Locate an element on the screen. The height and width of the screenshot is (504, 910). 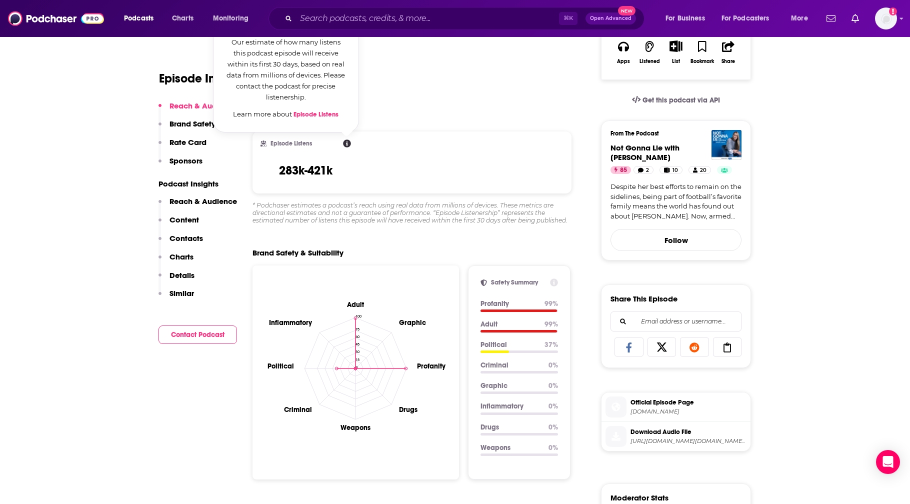
text: Profanity is located at coordinates (431, 366).